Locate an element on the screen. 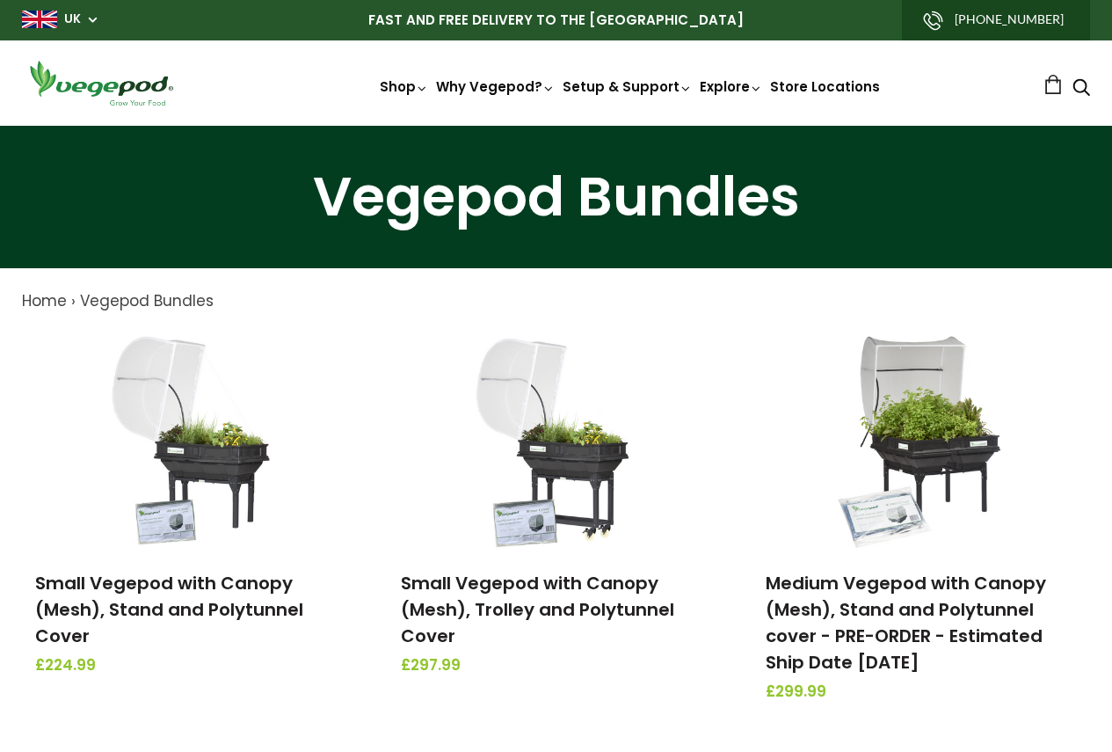  img: Small Vegepod with Canopy (Mesh), Trolley and Polytunnel Cover is located at coordinates (556, 440).